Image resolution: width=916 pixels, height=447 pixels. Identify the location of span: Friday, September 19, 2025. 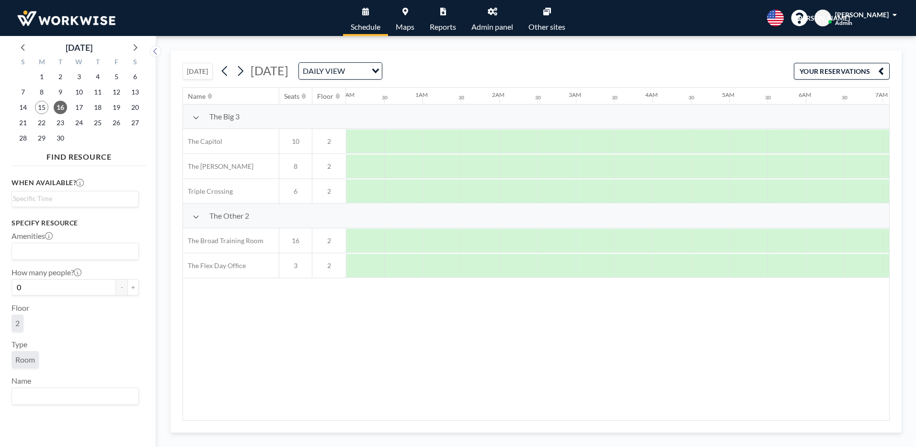
(116, 107).